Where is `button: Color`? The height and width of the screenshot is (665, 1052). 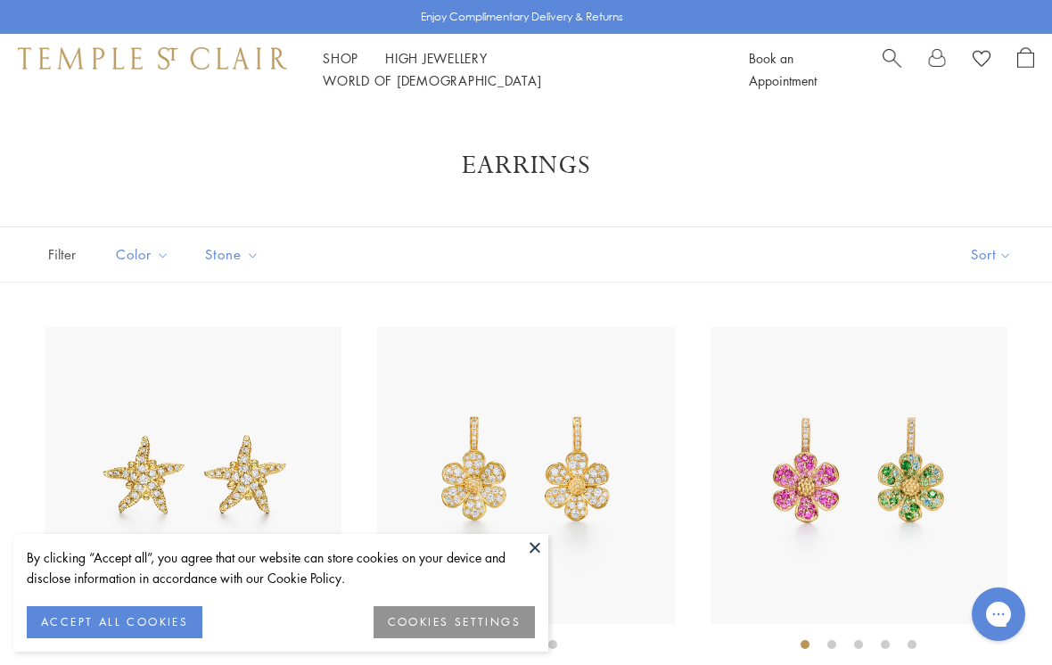 button: Color is located at coordinates (143, 254).